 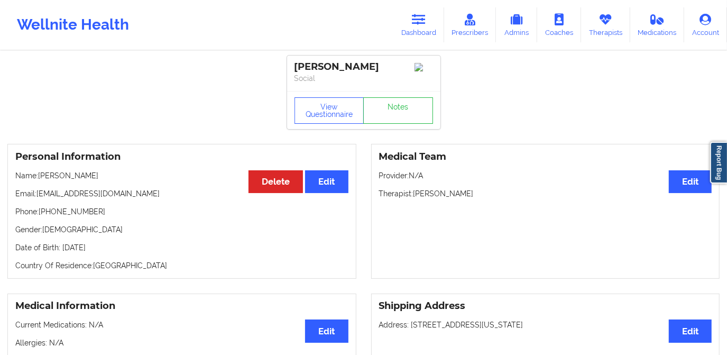 I want to click on h3: Personal Information, so click(x=182, y=157).